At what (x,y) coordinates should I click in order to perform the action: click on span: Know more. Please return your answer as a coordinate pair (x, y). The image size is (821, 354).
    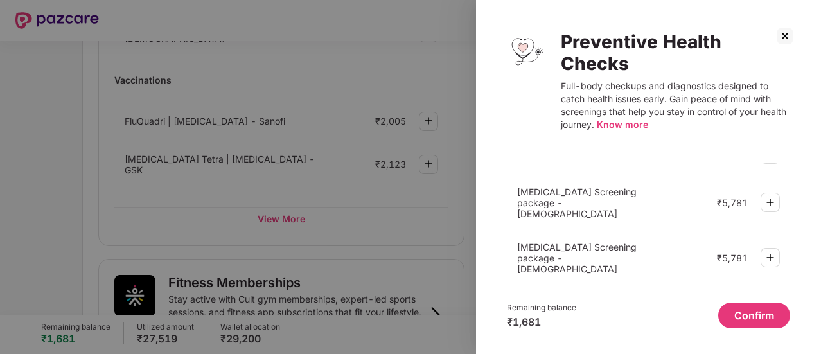
    Looking at the image, I should click on (622, 124).